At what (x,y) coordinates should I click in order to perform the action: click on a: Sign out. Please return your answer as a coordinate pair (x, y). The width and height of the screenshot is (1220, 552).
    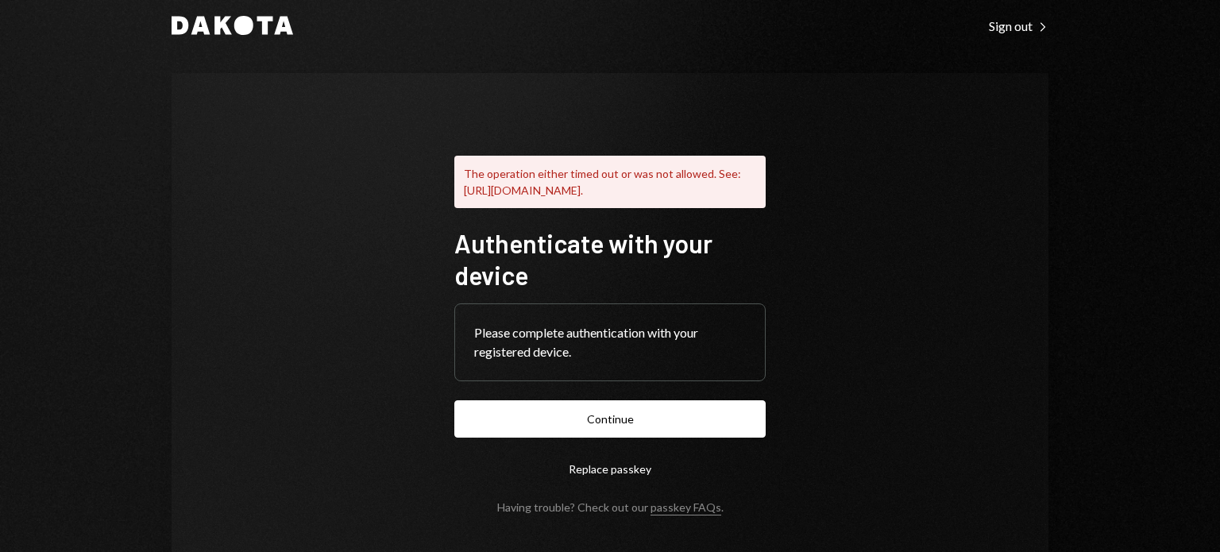
    Looking at the image, I should click on (1018, 25).